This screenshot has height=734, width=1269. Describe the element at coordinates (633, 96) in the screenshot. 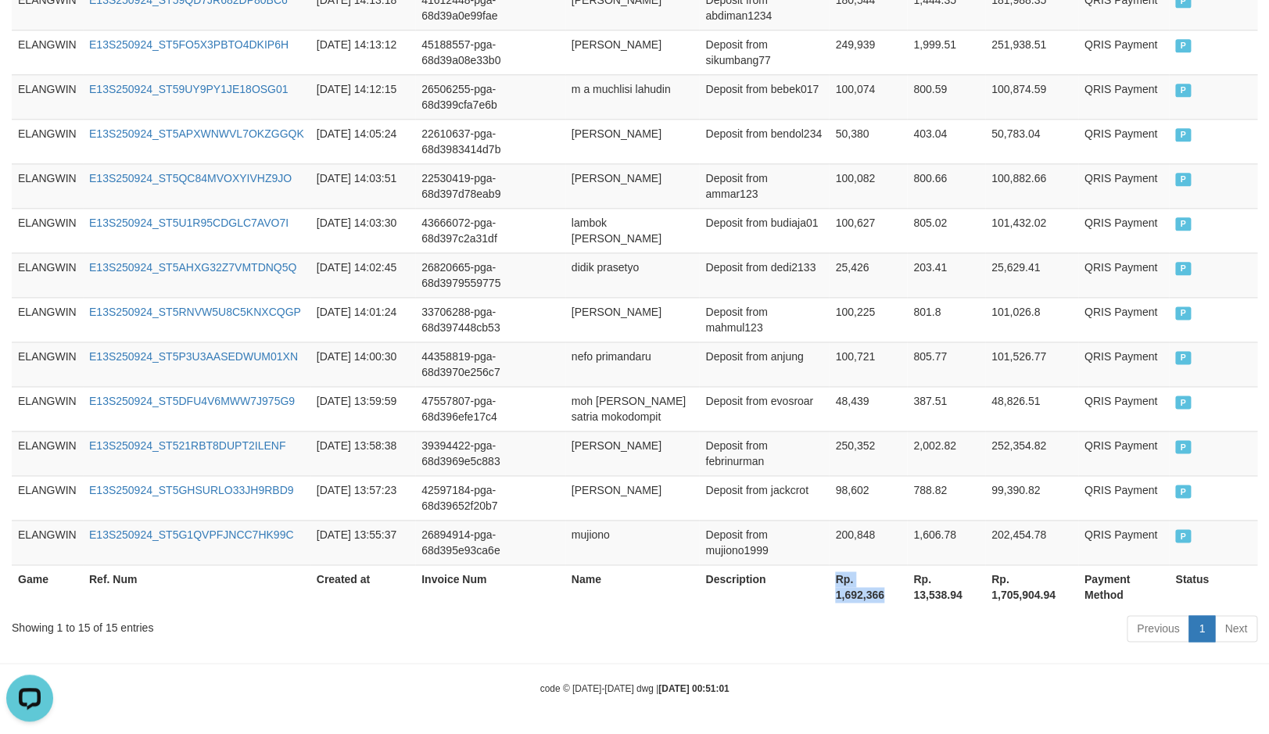

I see `td: m a muchlisi lahudin` at that location.